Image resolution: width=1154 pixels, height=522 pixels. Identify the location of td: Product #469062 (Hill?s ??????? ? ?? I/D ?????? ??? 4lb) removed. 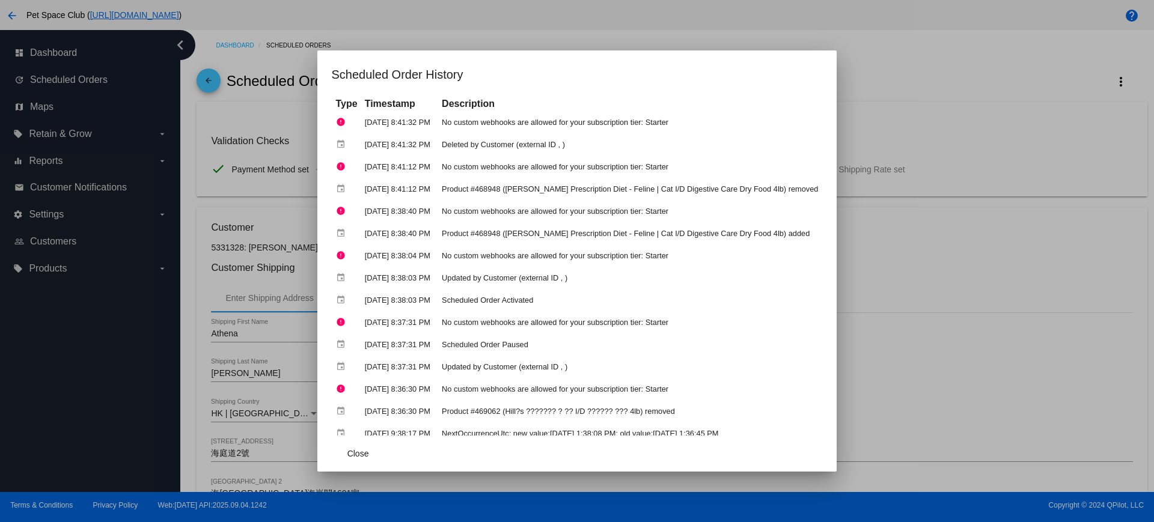
(630, 411).